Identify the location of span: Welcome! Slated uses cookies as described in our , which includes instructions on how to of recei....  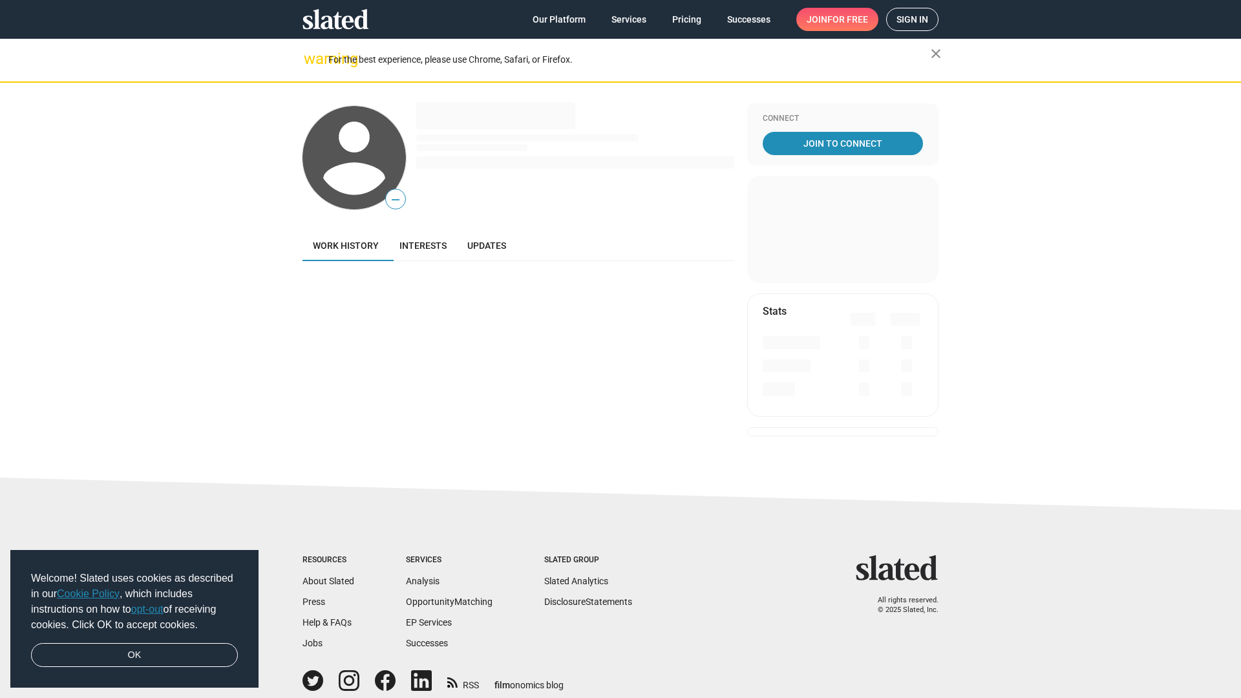
(134, 602).